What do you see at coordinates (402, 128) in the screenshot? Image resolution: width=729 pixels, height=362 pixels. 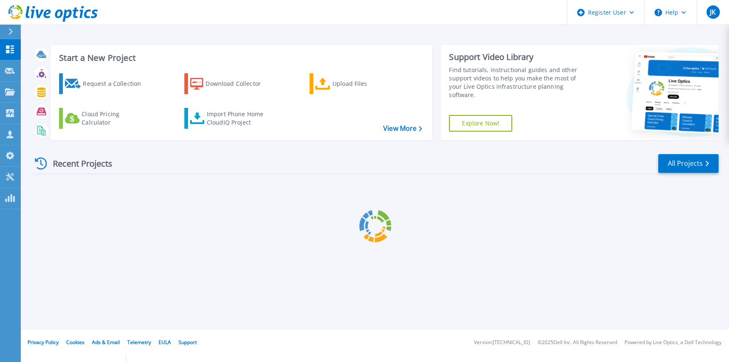 I see `a: View More` at bounding box center [402, 128].